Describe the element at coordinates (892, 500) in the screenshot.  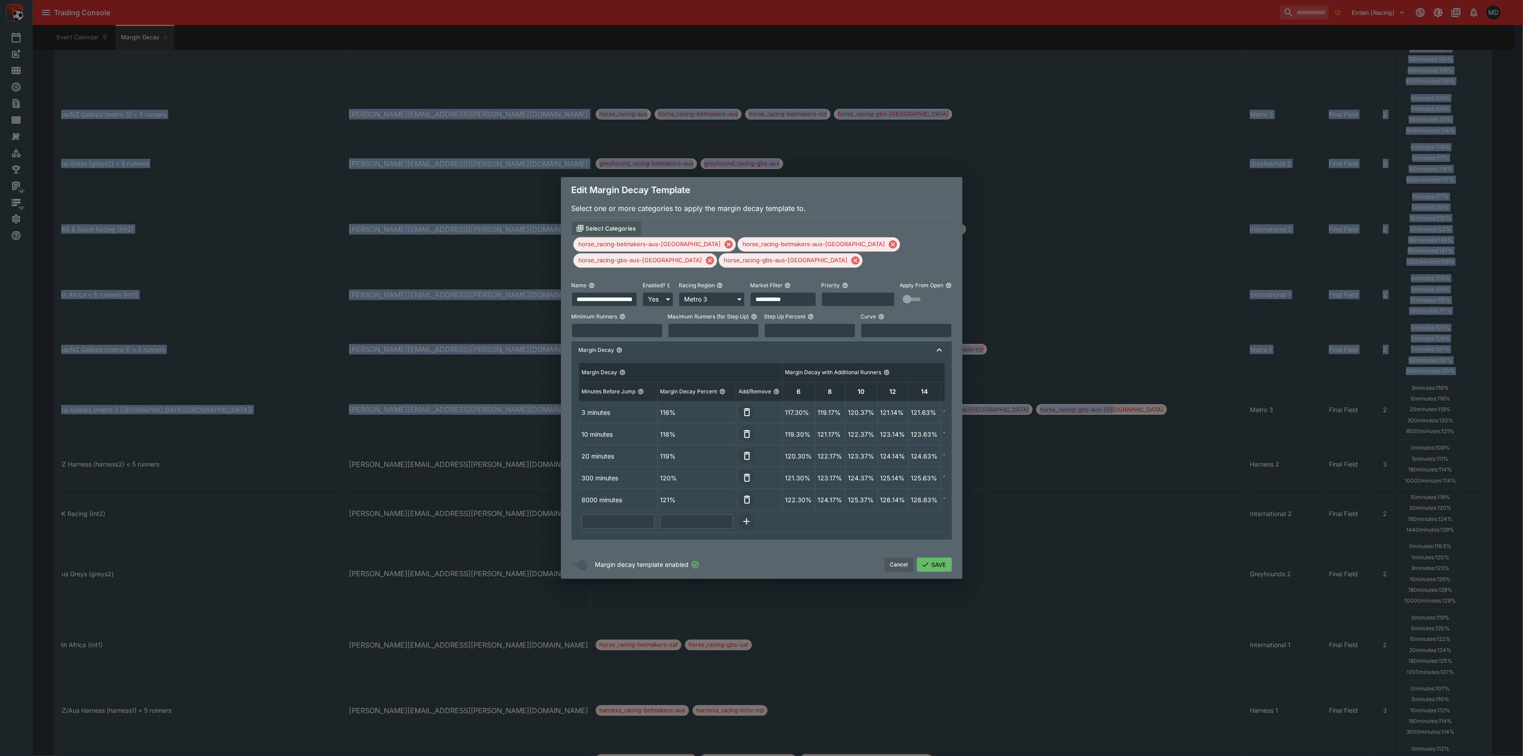
I see `td: 126.14%` at that location.